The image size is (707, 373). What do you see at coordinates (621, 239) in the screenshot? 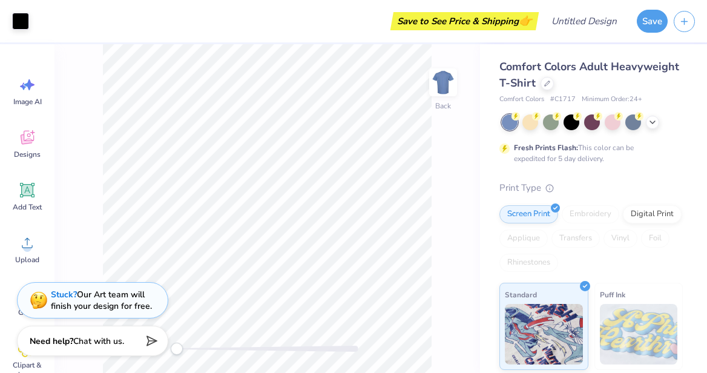
I see `div: Vinyl` at bounding box center [621, 239].